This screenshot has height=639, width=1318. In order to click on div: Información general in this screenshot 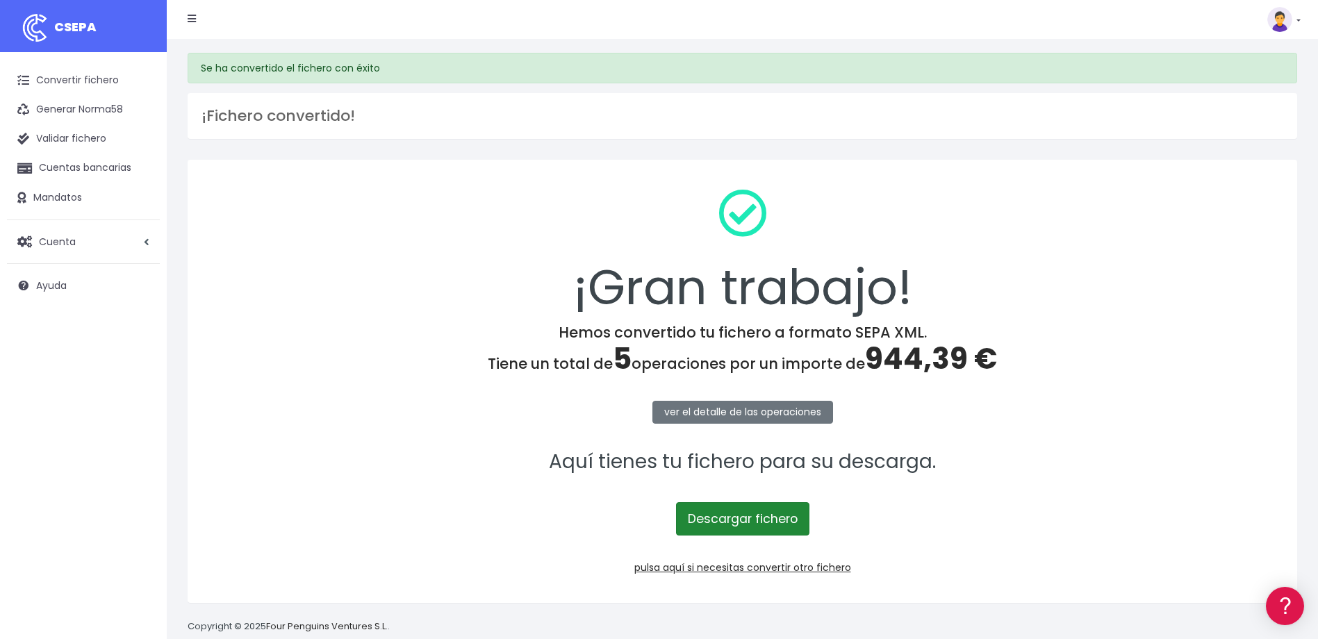, I will do `click(139, 103)`.